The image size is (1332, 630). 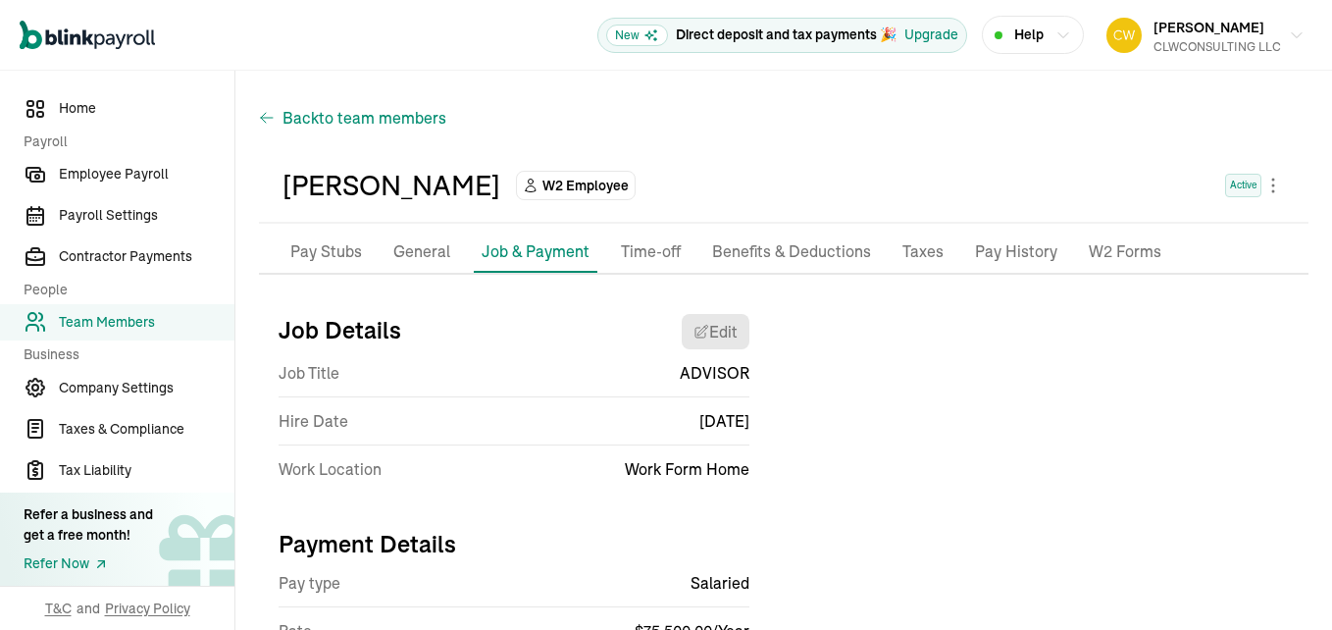 I want to click on h3: Payment Details, so click(x=514, y=543).